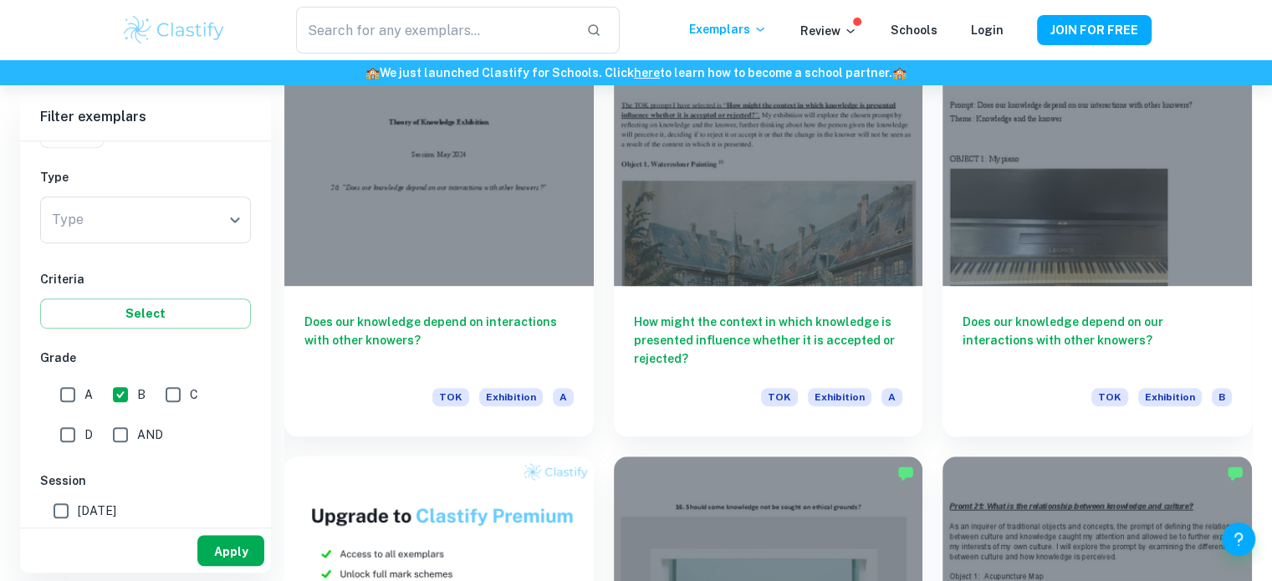  What do you see at coordinates (1097, 245) in the screenshot?
I see `a: Does our knowledge depend on our interactions with other knowers?TOKExhibitionB` at bounding box center [1097, 245].